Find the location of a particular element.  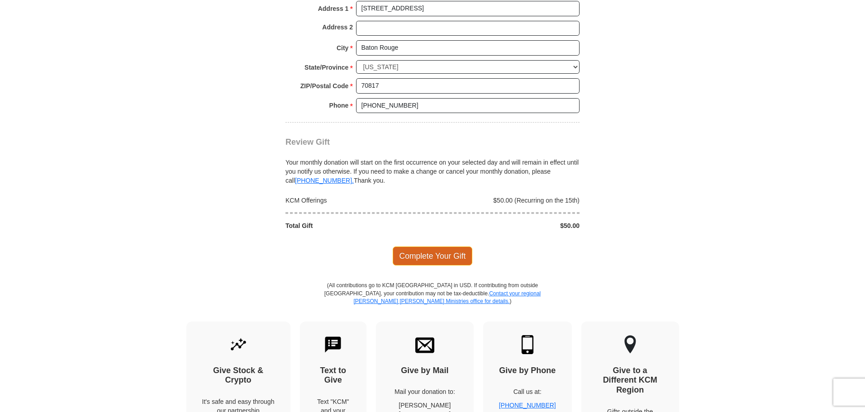

img: envelope.svg is located at coordinates (425, 345).